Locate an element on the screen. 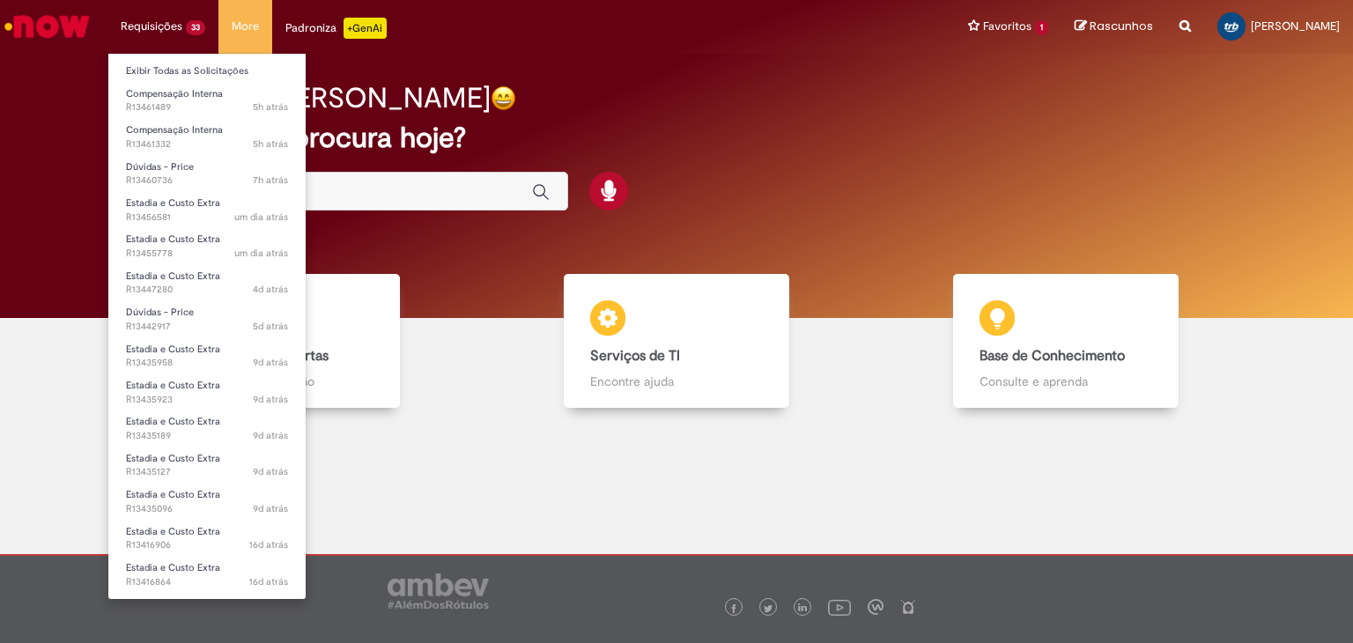 The image size is (1353, 643). span: R13461332 is located at coordinates (207, 145).